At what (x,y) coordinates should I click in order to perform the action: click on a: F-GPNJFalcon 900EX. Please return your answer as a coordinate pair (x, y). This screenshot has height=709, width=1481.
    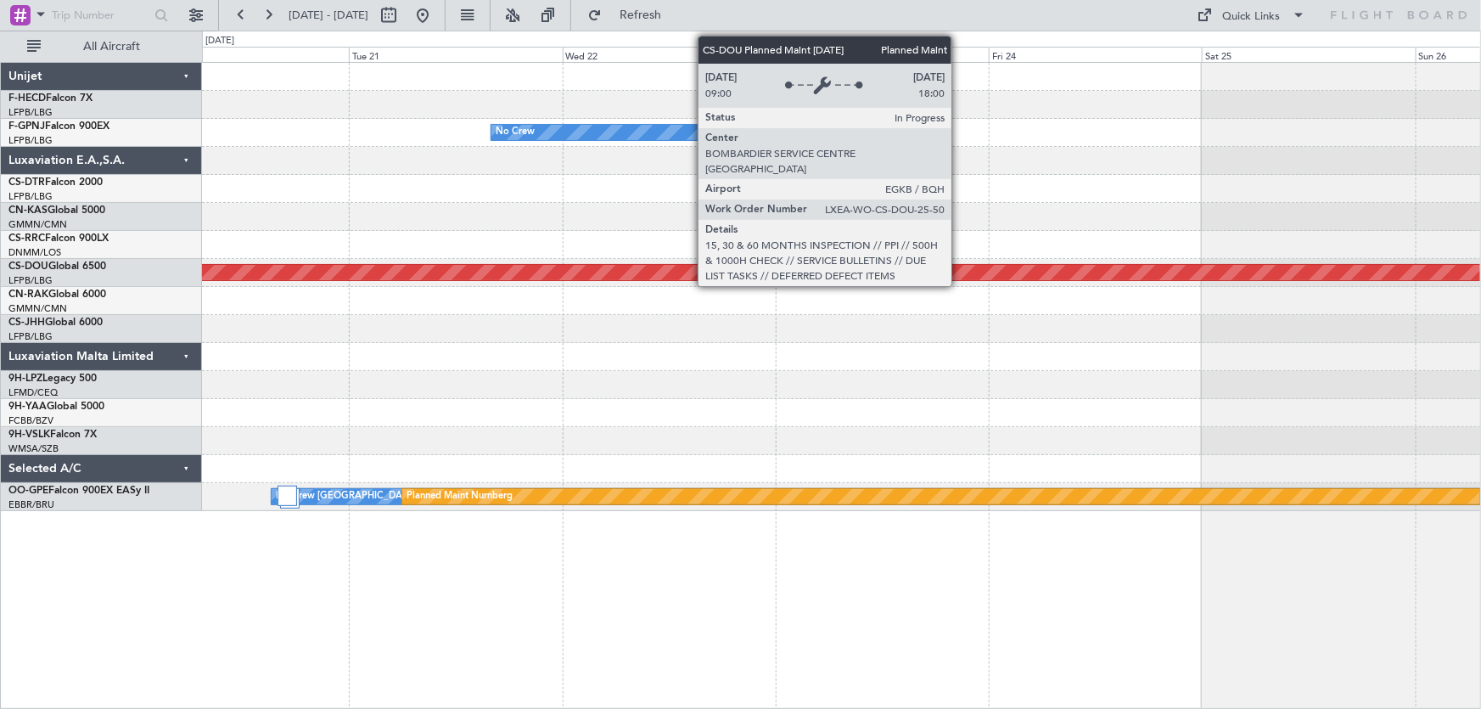
    Looking at the image, I should click on (59, 126).